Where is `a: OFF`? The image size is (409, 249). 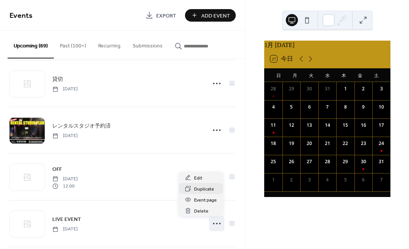
a: OFF is located at coordinates (57, 169).